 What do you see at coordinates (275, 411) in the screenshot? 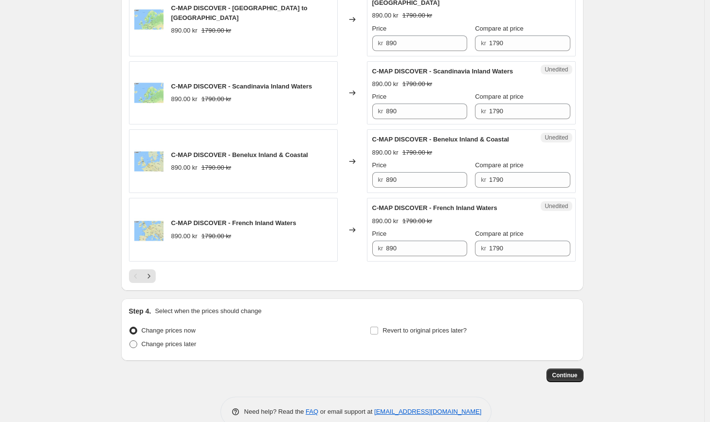
I see `span: Need help? Read the` at bounding box center [275, 411].